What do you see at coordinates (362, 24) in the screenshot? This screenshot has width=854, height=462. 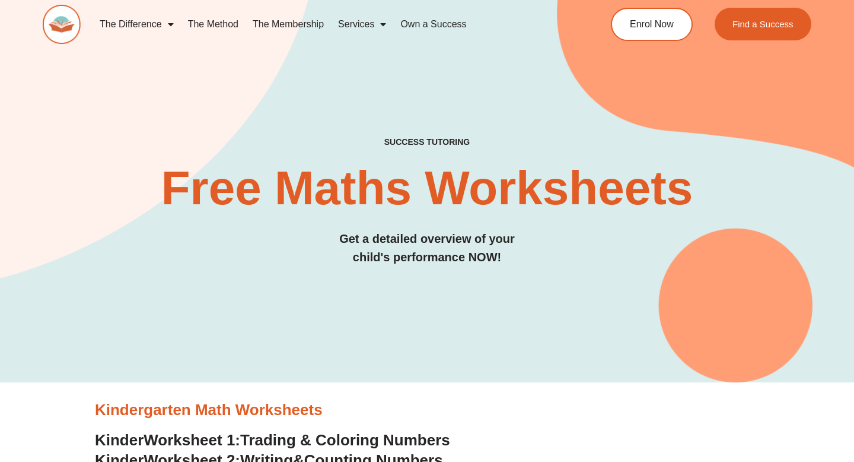 I see `a: Services` at bounding box center [362, 24].